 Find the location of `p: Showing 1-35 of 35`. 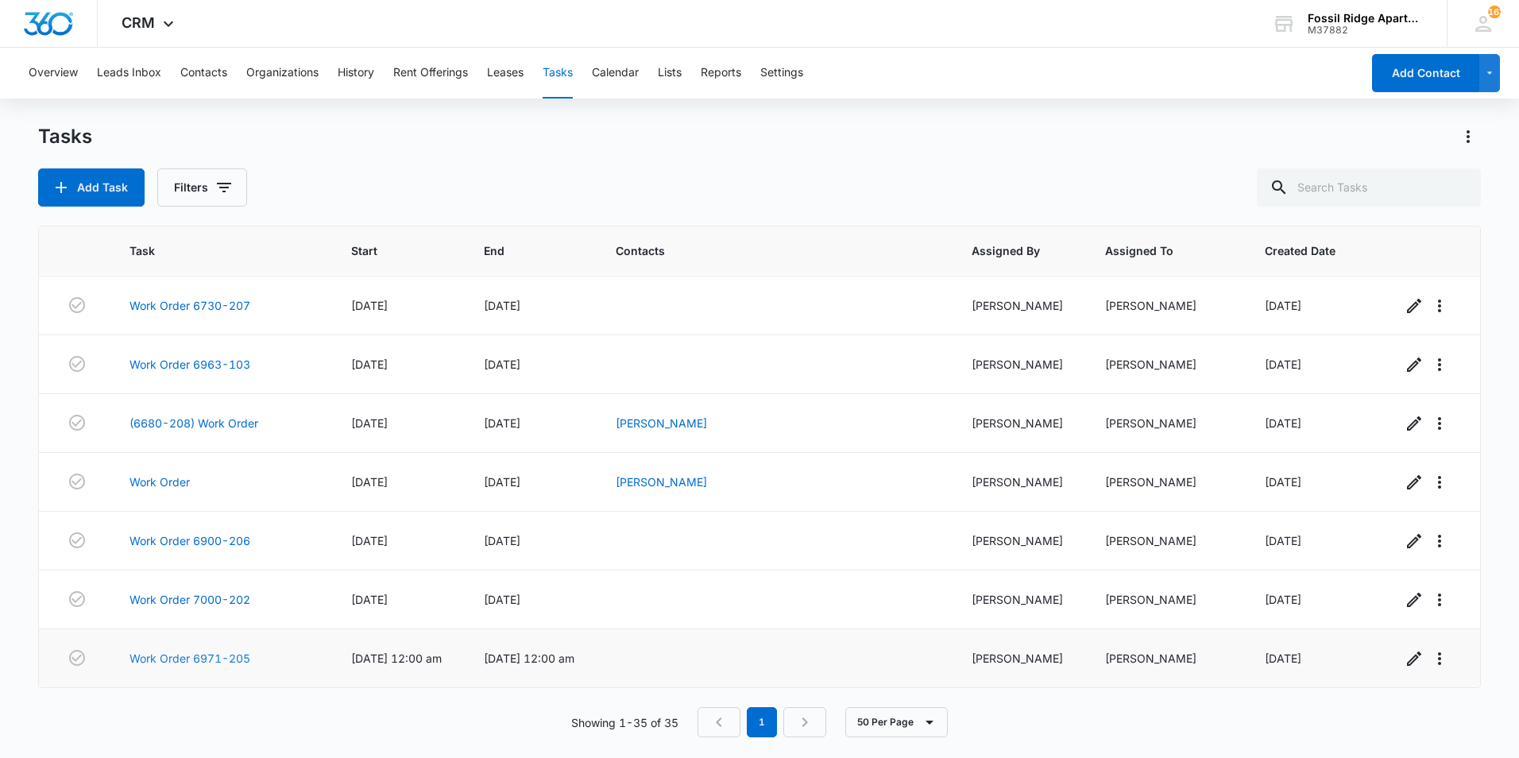

p: Showing 1-35 of 35 is located at coordinates (624, 722).